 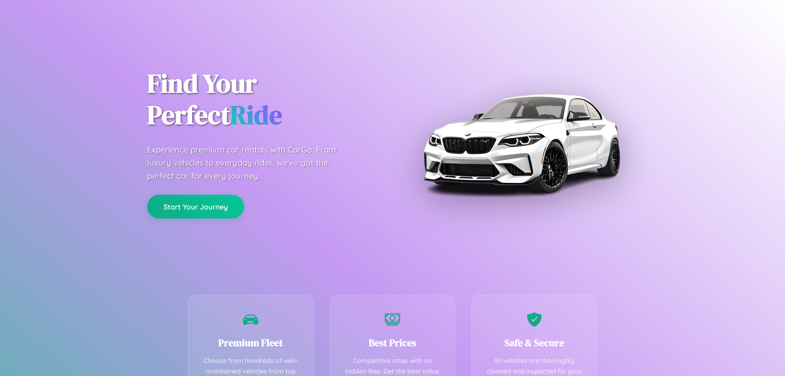 What do you see at coordinates (250, 163) in the screenshot?
I see `p: Experience premium car rentals with CarGo. From luxury vehicles to everyday rides, we've got the ...` at bounding box center [250, 163].